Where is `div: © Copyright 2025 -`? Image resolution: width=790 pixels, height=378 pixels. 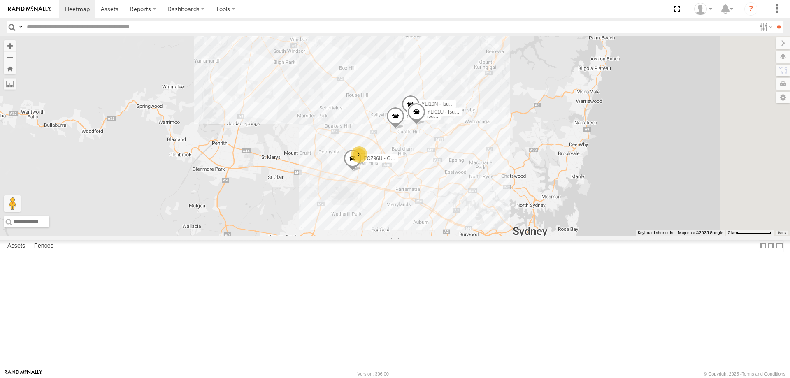 div: © Copyright 2025 - is located at coordinates (744, 374).